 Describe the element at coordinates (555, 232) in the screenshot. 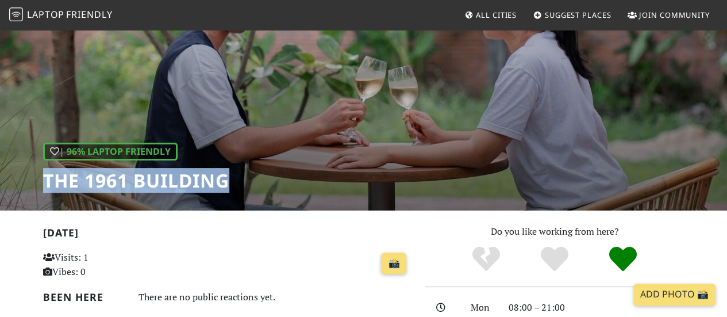

I see `p: Do you like working from here?` at that location.